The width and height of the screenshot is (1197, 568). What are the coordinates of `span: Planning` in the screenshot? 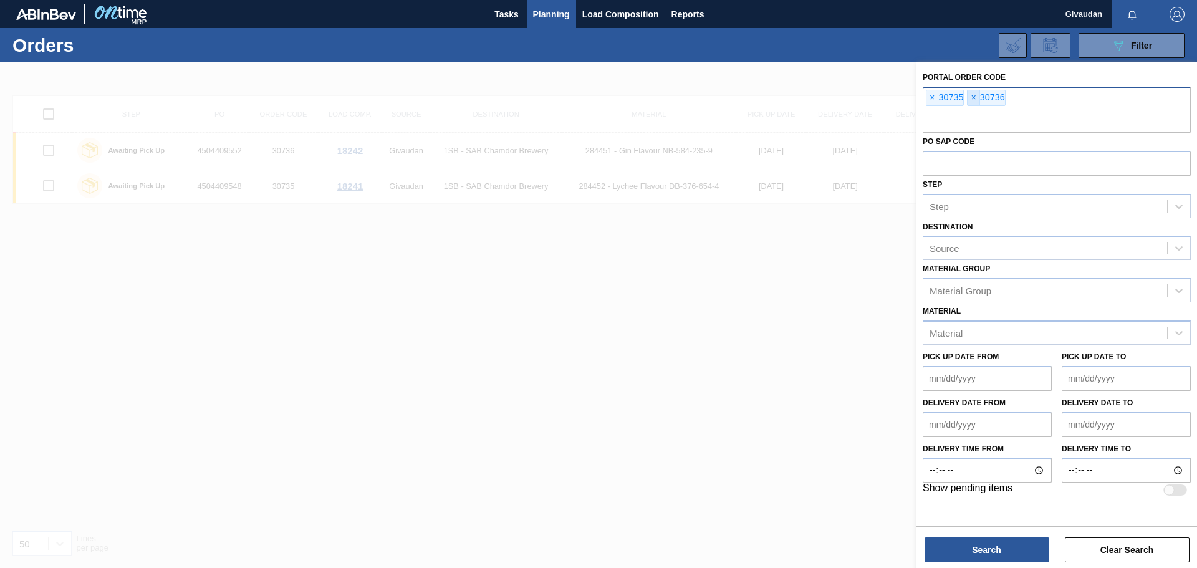 It's located at (551, 14).